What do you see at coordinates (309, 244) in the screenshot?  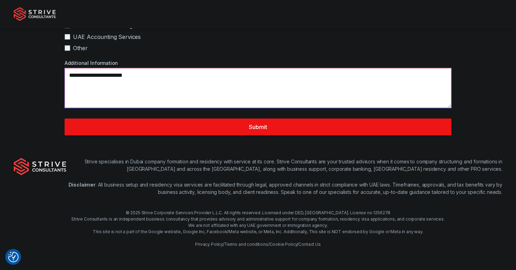 I see `a: Contact Us` at bounding box center [309, 244].